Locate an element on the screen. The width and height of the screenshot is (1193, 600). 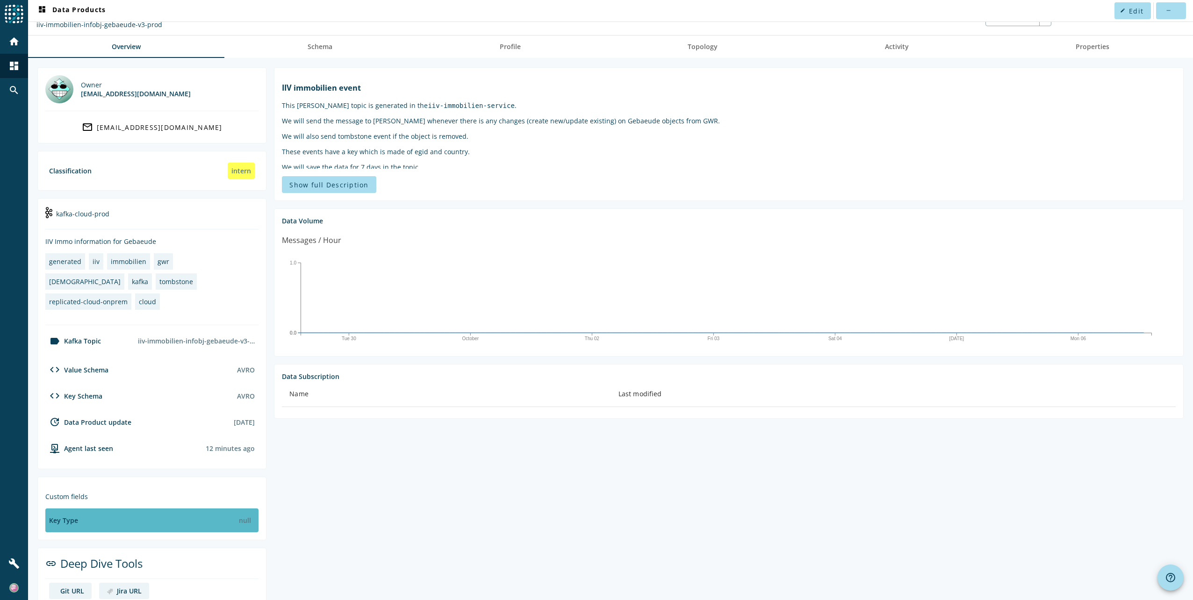
mat-icon: label is located at coordinates (55, 341).